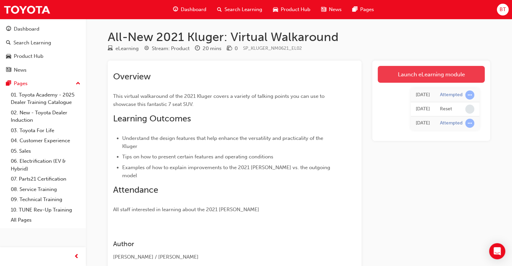 The height and width of the screenshot is (266, 512). What do you see at coordinates (236, 48) in the screenshot?
I see `div: 0` at bounding box center [236, 48].